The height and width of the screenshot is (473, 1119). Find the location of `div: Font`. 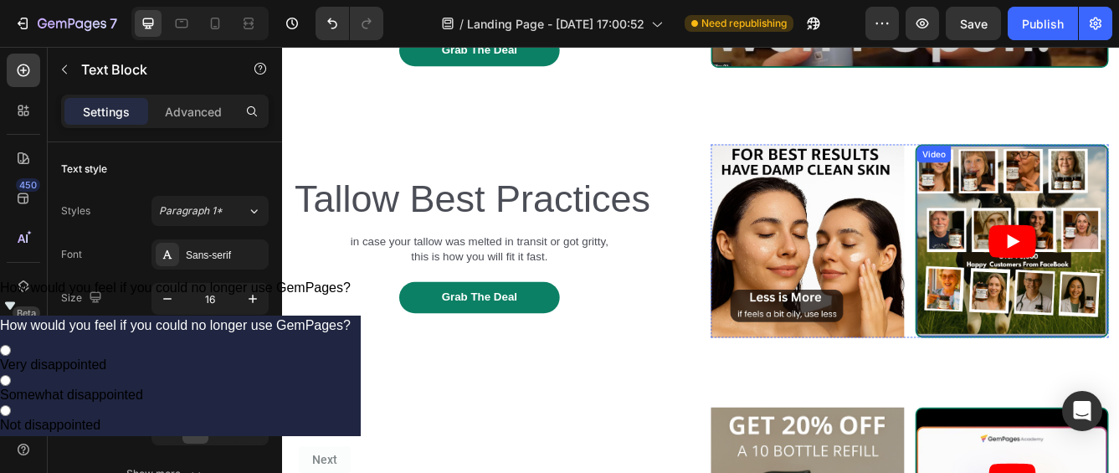

div: Font is located at coordinates (71, 254).